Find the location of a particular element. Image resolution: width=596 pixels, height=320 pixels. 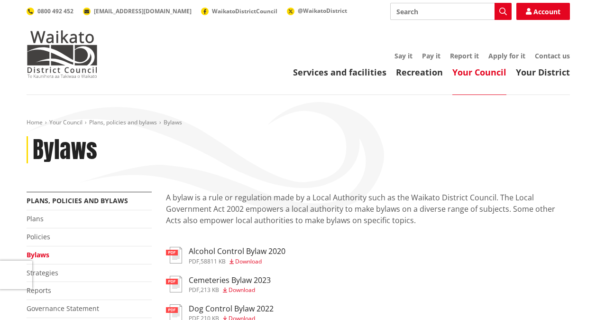

span: @WaikatoDistrict is located at coordinates (323, 10).